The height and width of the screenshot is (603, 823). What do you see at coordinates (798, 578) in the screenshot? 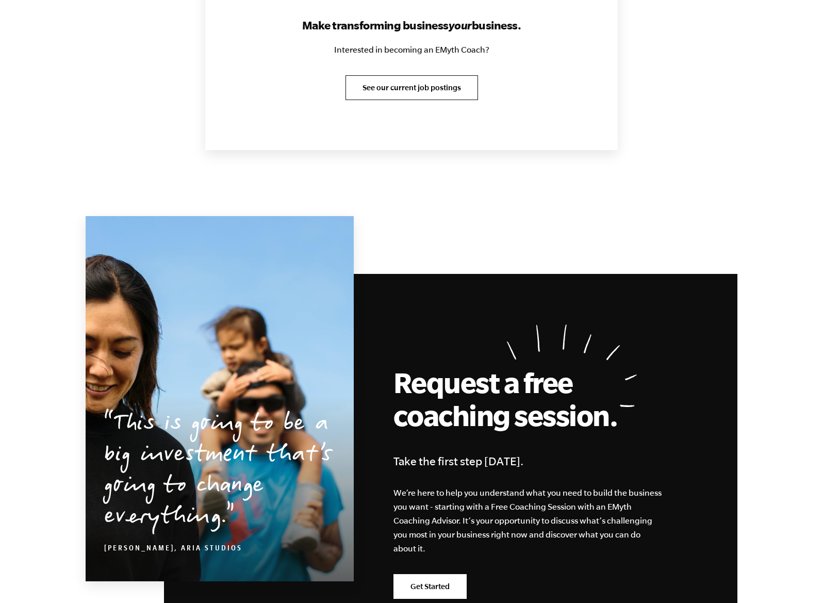
I see `div: Chat Widget` at bounding box center [798, 578].